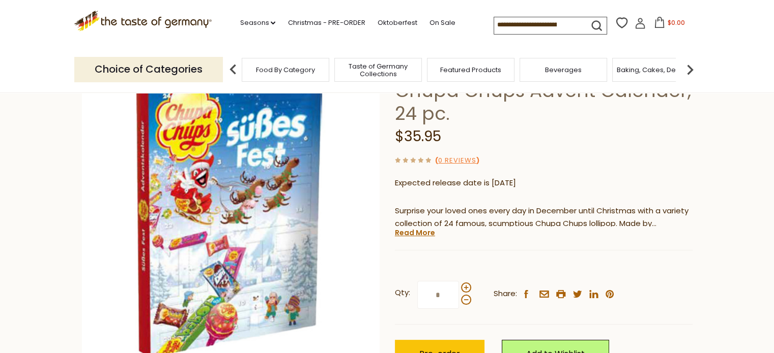  Describe the element at coordinates (149, 69) in the screenshot. I see `p: Choice of Categories` at that location.